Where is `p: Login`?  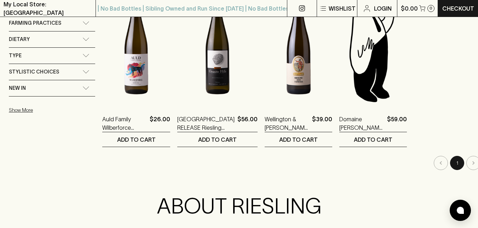
p: Login is located at coordinates (383, 8).